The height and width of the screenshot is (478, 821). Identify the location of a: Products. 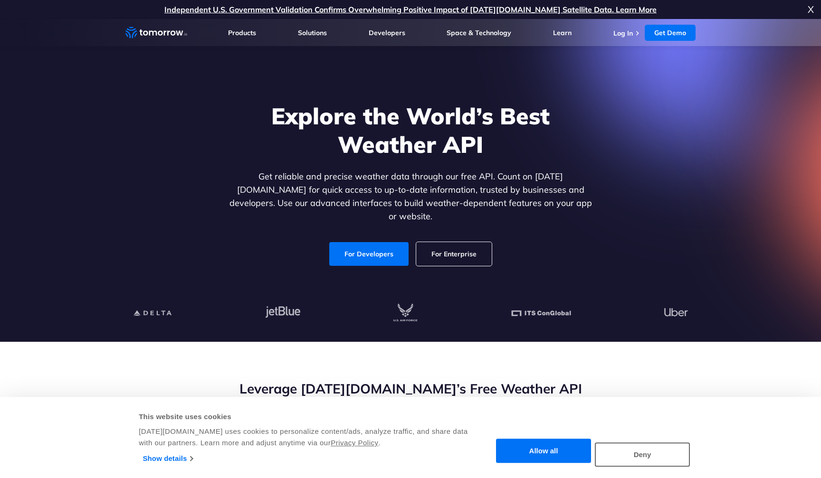
(242, 33).